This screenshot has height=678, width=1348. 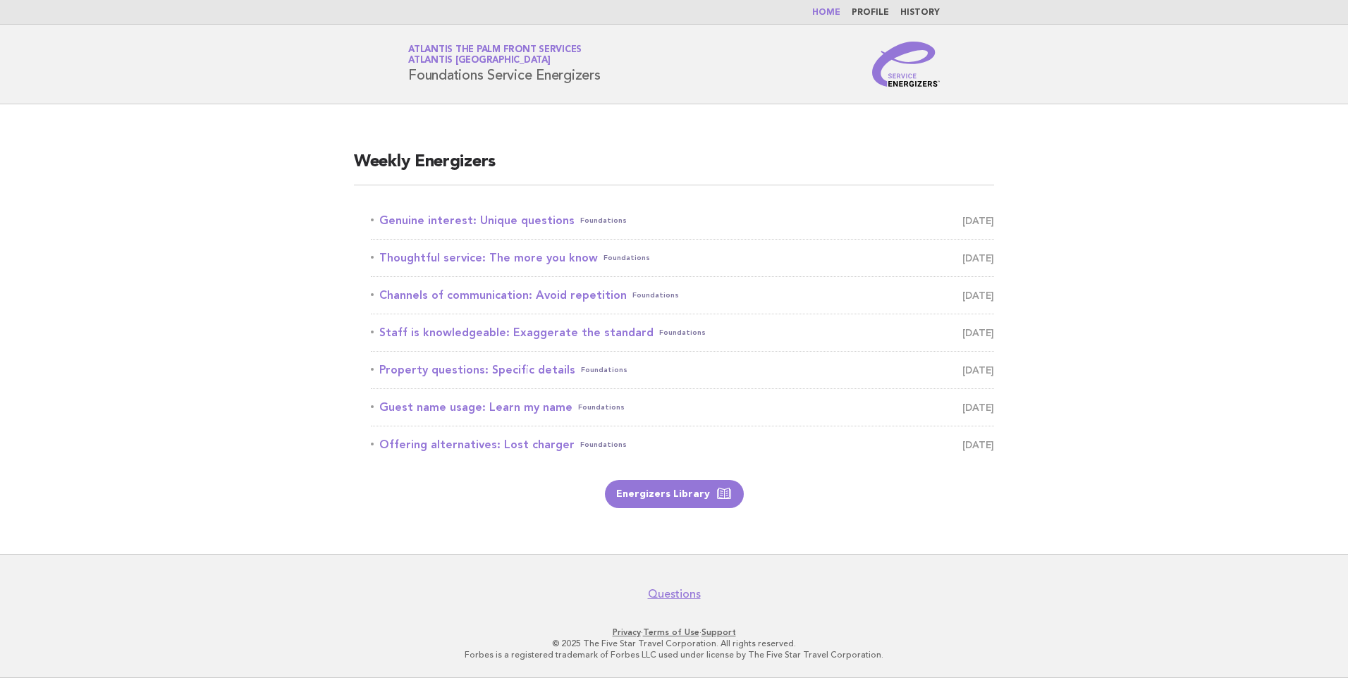 What do you see at coordinates (920, 13) in the screenshot?
I see `a: History` at bounding box center [920, 13].